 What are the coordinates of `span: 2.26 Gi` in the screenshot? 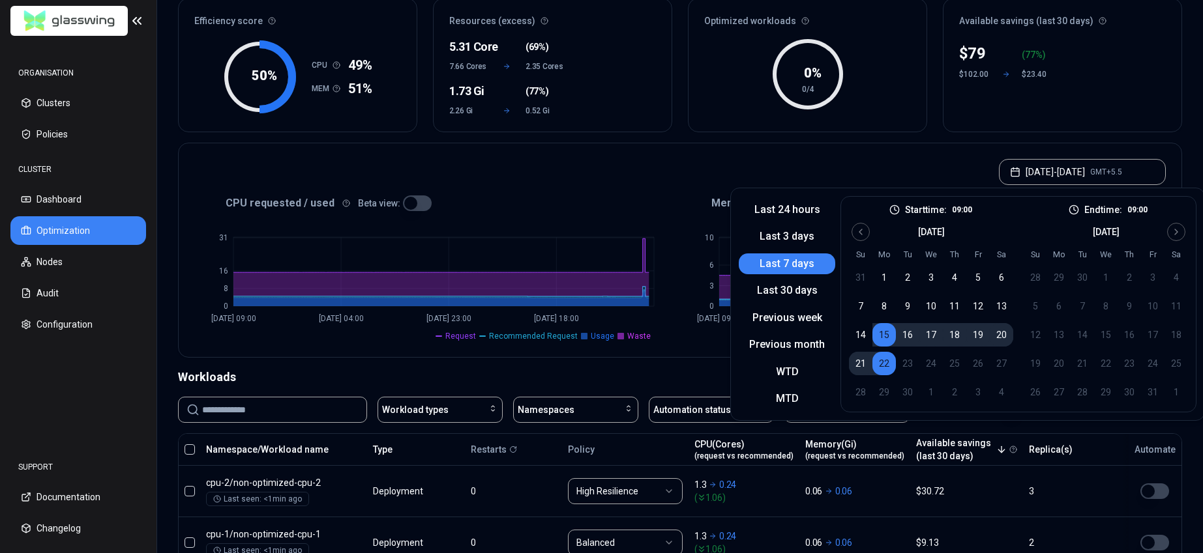 It's located at (468, 111).